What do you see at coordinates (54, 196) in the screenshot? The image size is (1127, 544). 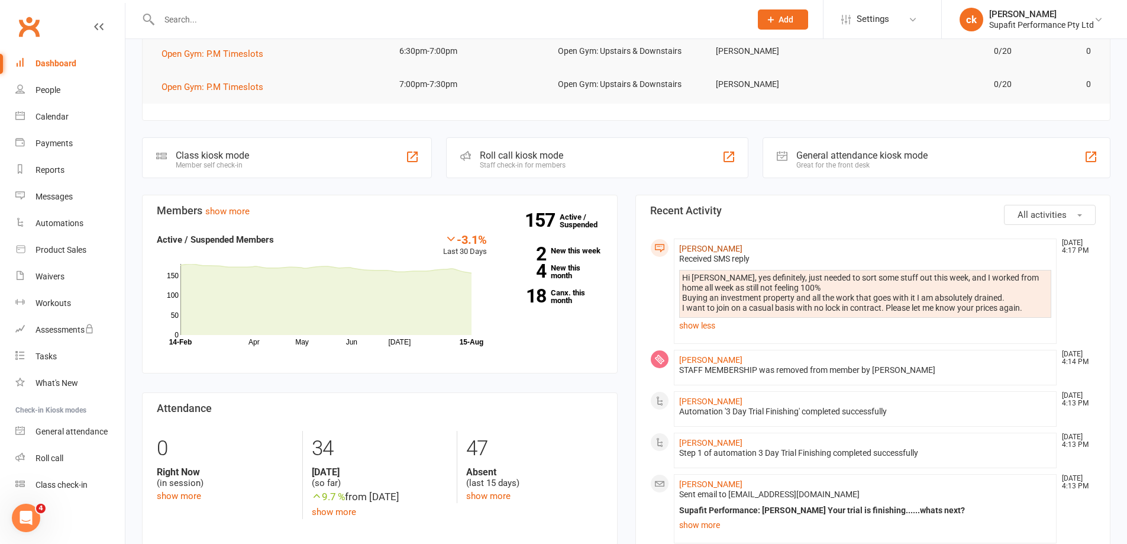 I see `div: Messages` at bounding box center [54, 196].